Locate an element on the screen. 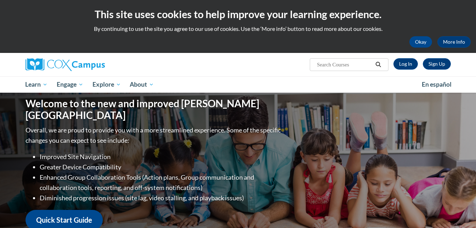 Image resolution: width=476 pixels, height=228 pixels. a: Cox Campus is located at coordinates (93, 65).